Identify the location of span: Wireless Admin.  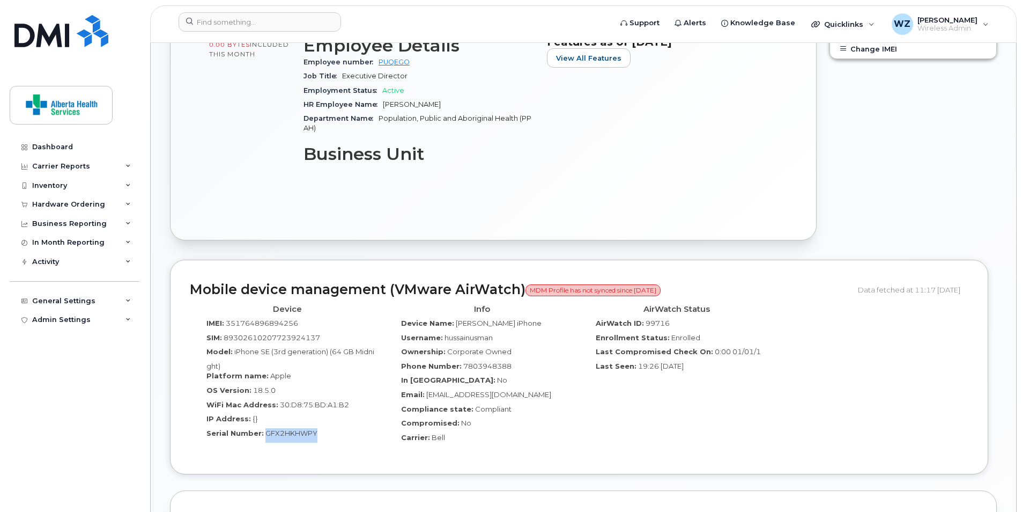
(948, 28).